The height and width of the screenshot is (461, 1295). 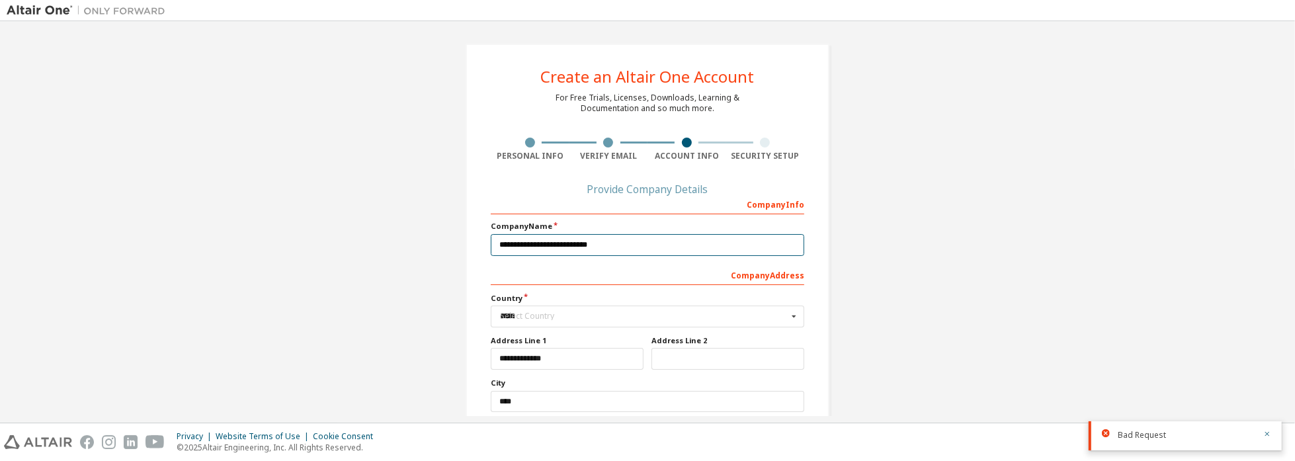 I want to click on div: Create an Altair One Account, so click(x=648, y=77).